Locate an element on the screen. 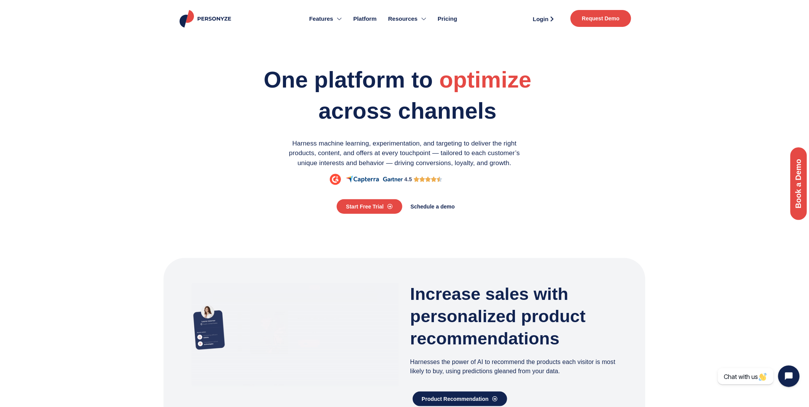 The height and width of the screenshot is (407, 809). a: Request Demo is located at coordinates (601, 18).